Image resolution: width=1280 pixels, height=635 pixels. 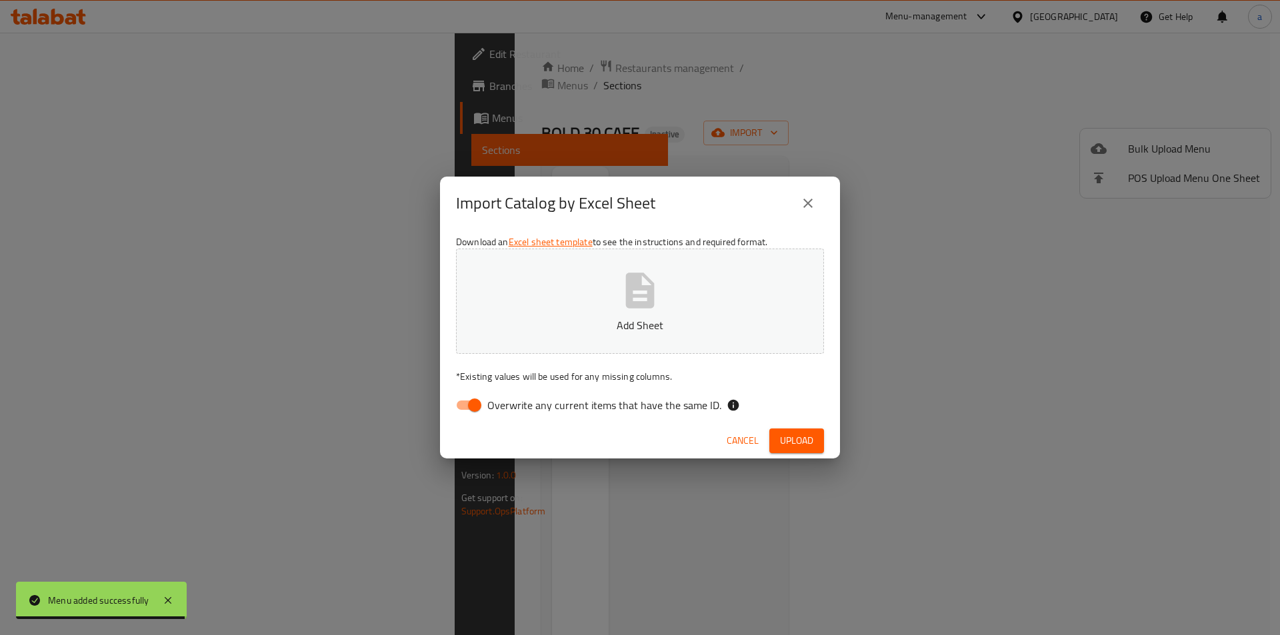 I want to click on button: Cancel, so click(x=742, y=441).